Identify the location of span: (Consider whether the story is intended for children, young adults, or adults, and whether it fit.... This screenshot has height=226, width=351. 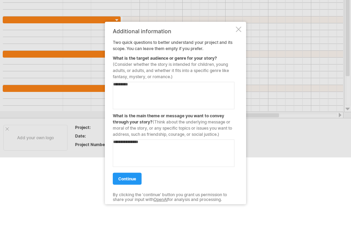
(171, 70).